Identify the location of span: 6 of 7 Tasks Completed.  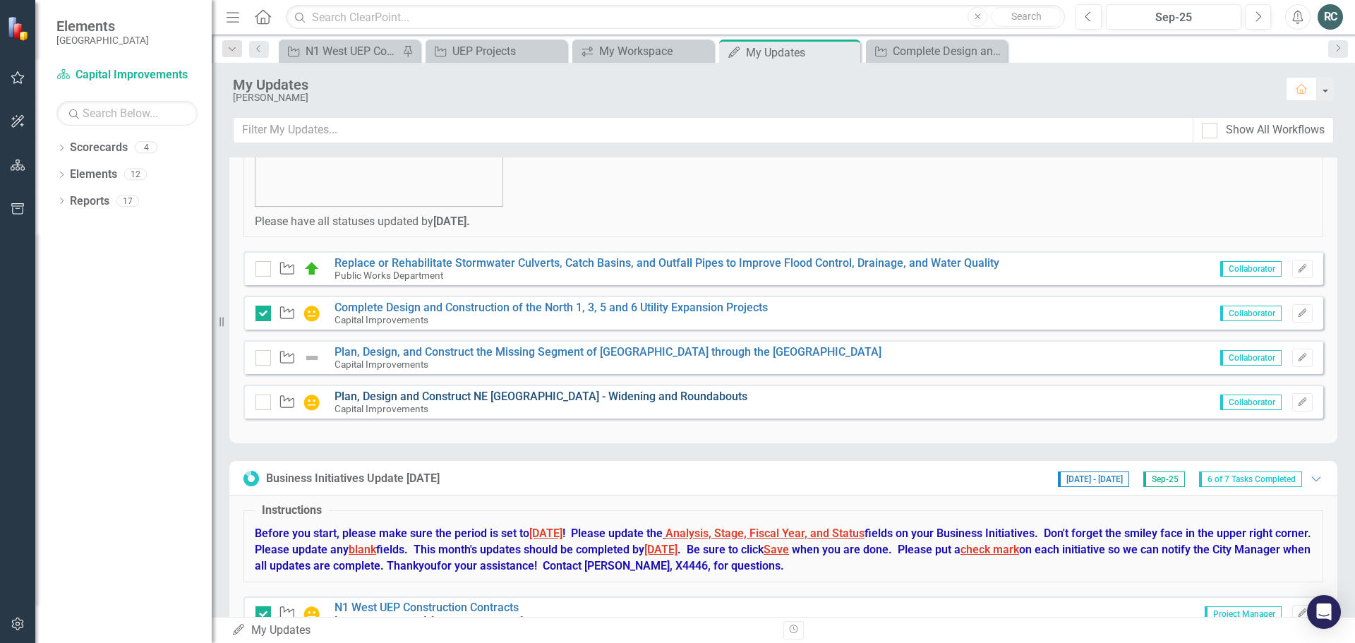
(1250, 479).